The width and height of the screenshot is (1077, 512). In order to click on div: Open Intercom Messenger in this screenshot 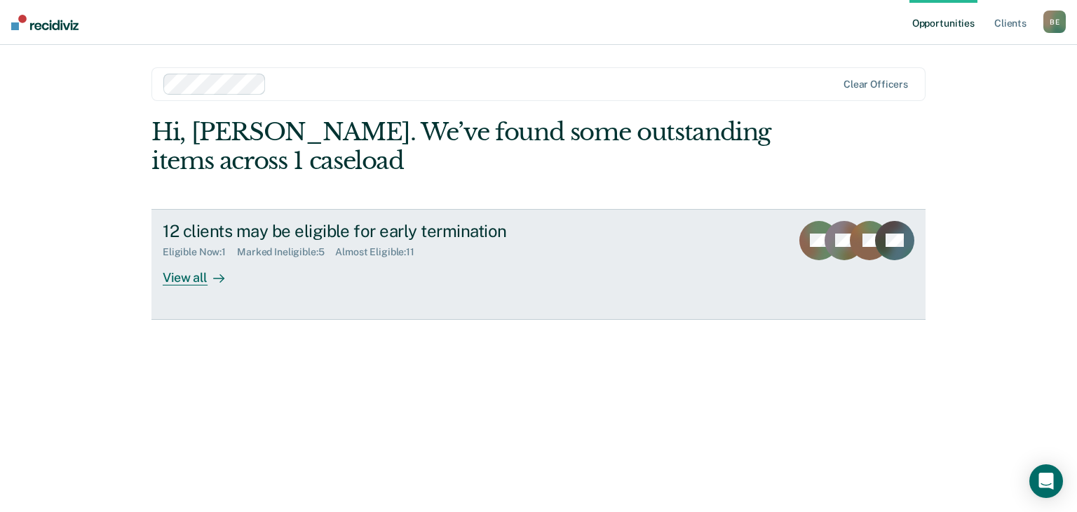, I will do `click(1046, 481)`.